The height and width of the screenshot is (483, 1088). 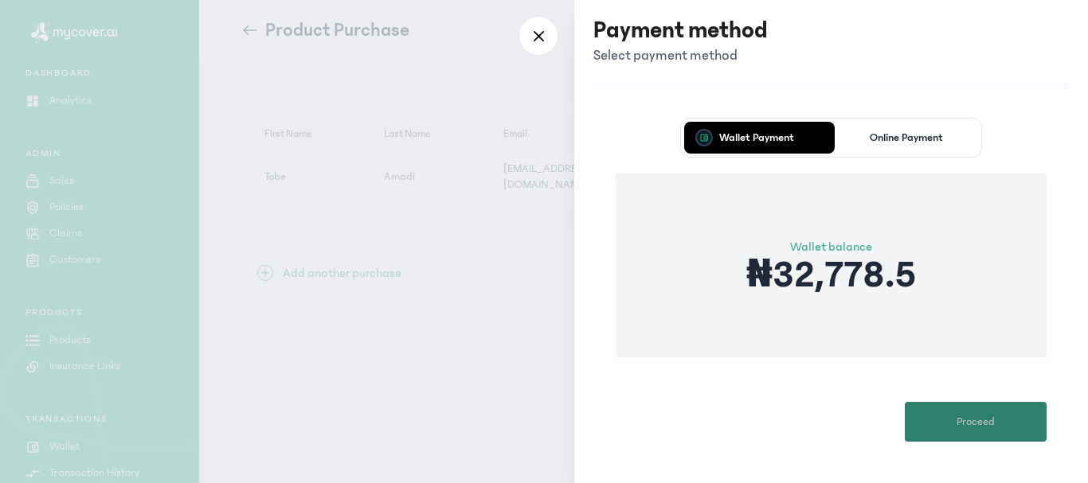 I want to click on span: Proceed, so click(x=976, y=422).